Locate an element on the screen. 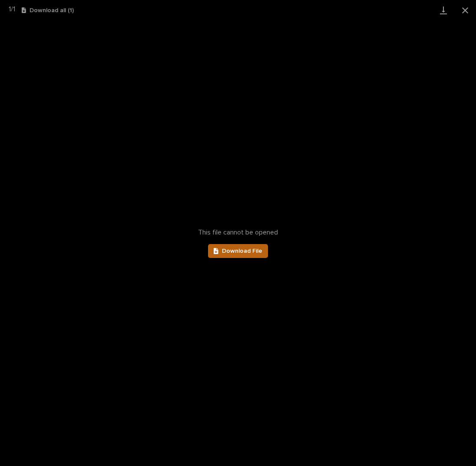  button: Download all (1) is located at coordinates (48, 10).